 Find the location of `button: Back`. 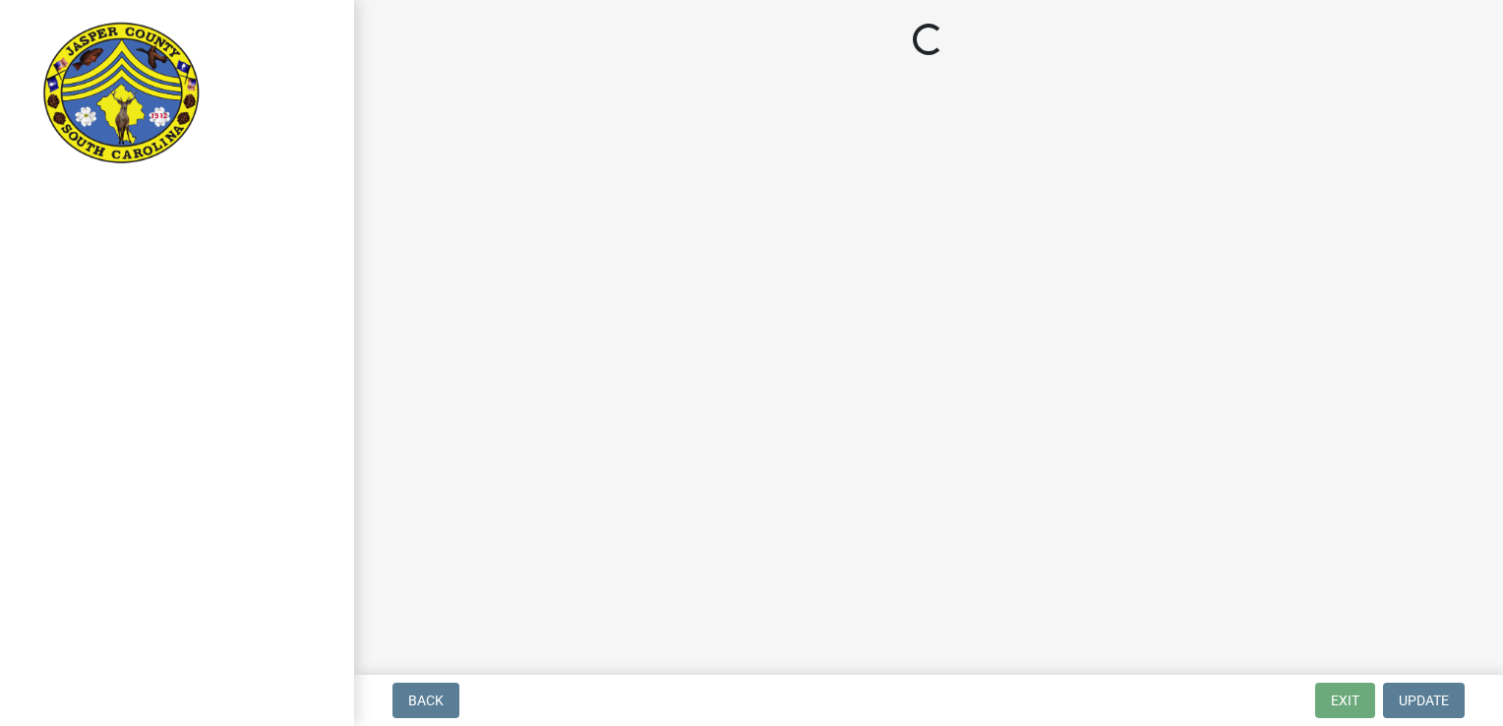

button: Back is located at coordinates (426, 700).